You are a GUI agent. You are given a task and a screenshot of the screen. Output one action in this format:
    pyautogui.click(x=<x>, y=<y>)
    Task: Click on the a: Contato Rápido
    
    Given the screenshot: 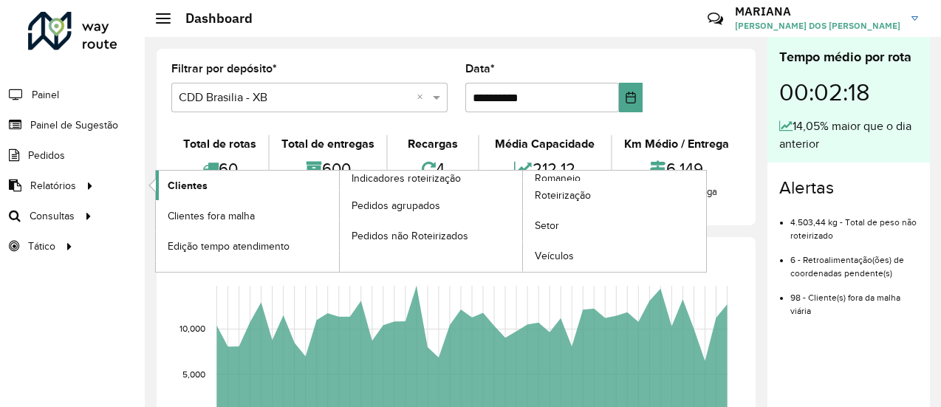 What is the action you would take?
    pyautogui.click(x=715, y=18)
    